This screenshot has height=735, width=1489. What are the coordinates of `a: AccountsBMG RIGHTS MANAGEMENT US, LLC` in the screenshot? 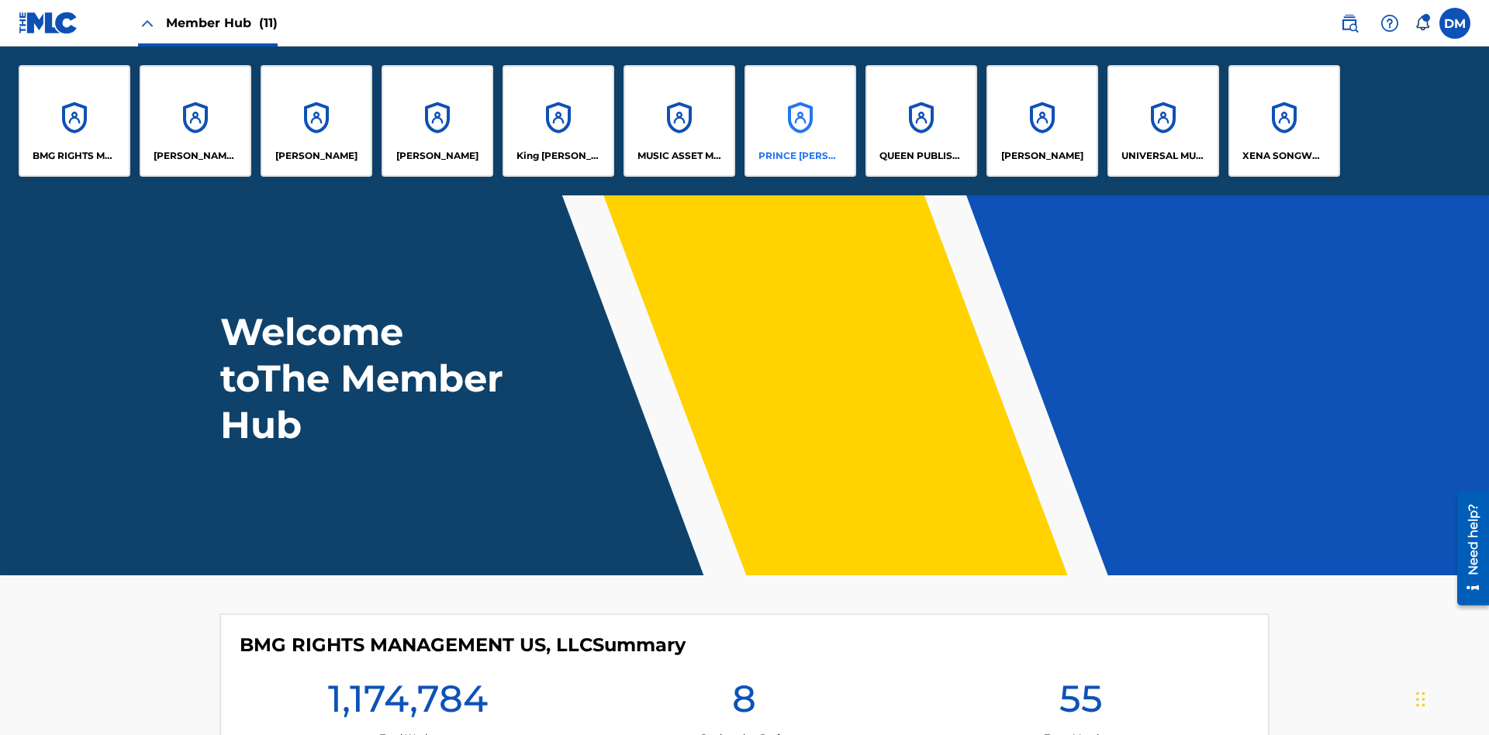 It's located at (74, 121).